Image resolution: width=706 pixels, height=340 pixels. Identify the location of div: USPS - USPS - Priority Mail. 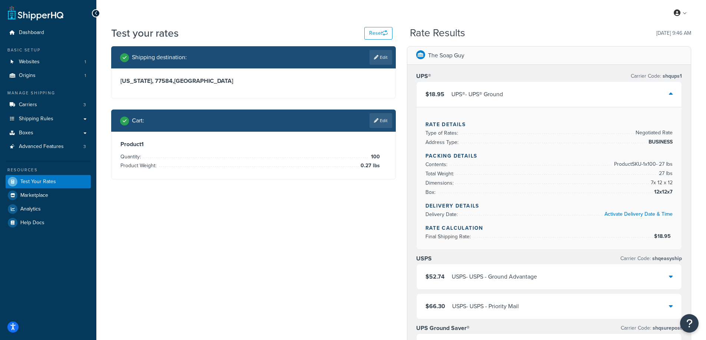
(485, 307).